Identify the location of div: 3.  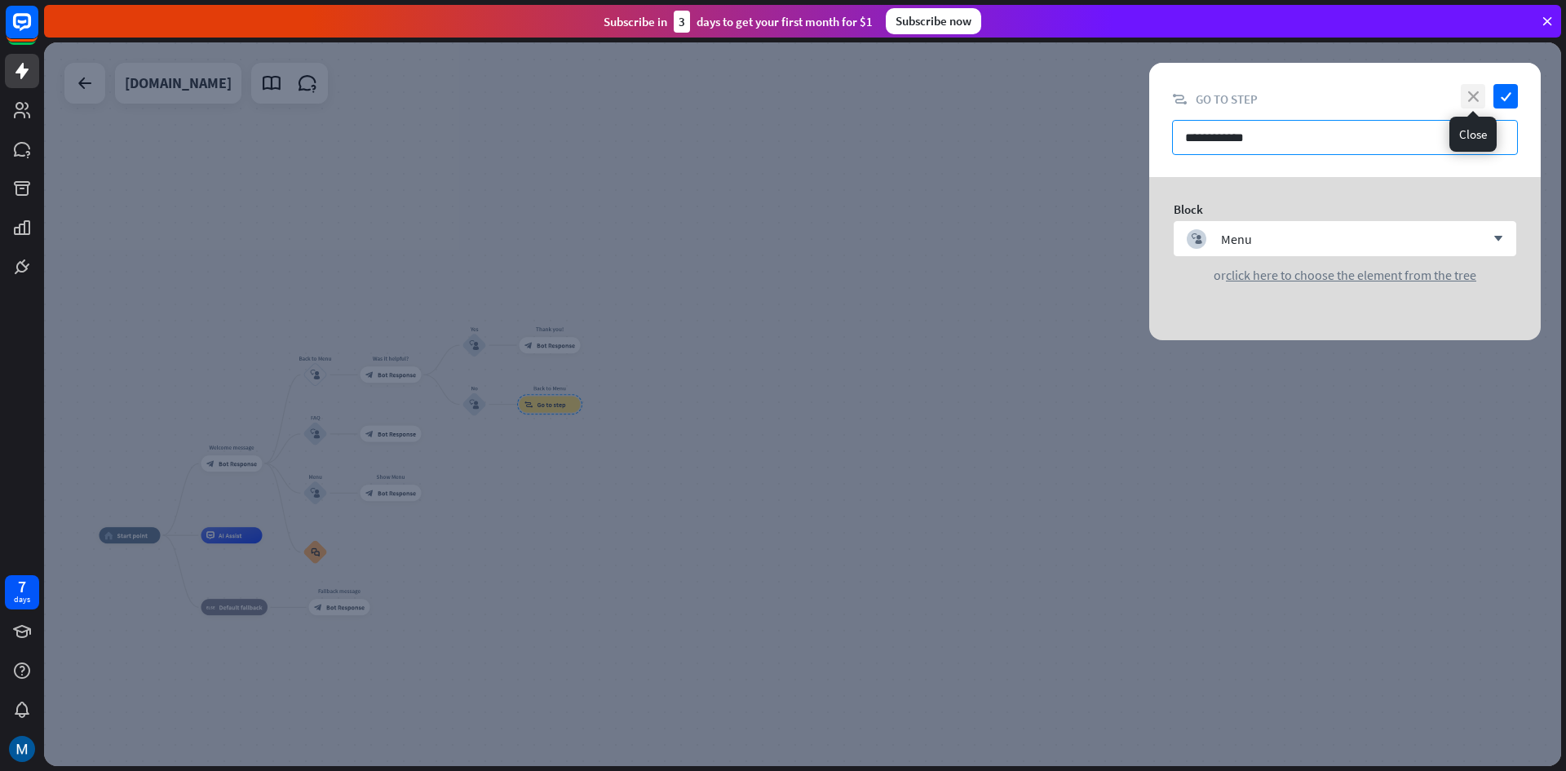
(682, 21).